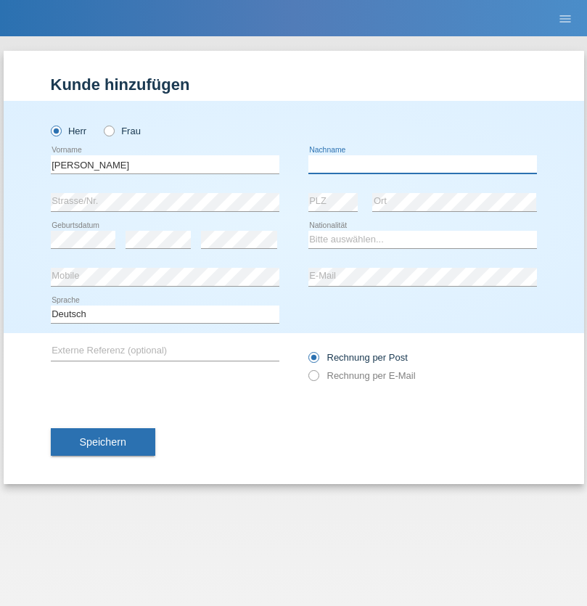 The image size is (587, 606). Describe the element at coordinates (566, 19) in the screenshot. I see `i: menu` at that location.